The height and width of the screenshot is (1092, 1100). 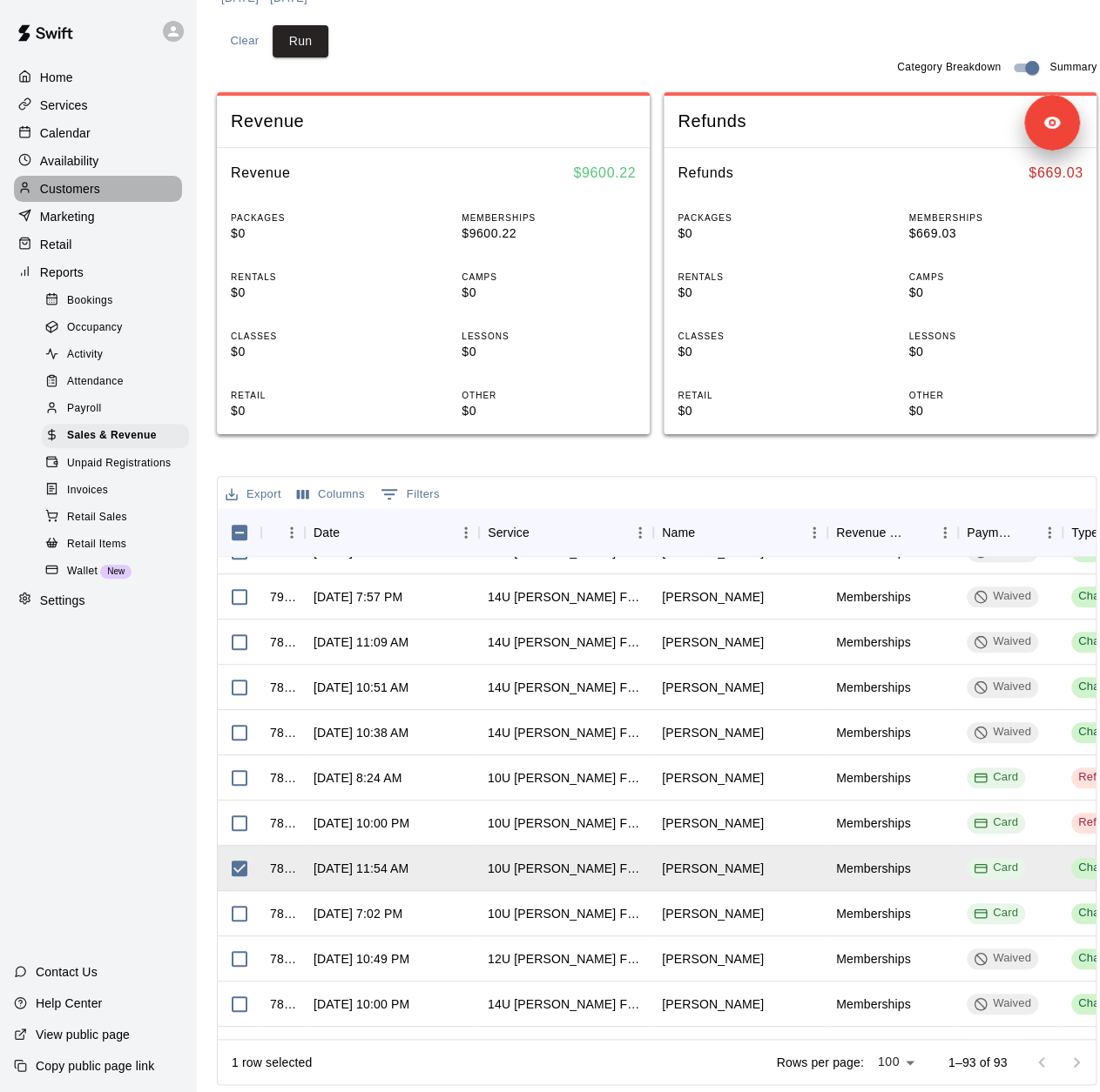 I want to click on a: Settings, so click(x=98, y=601).